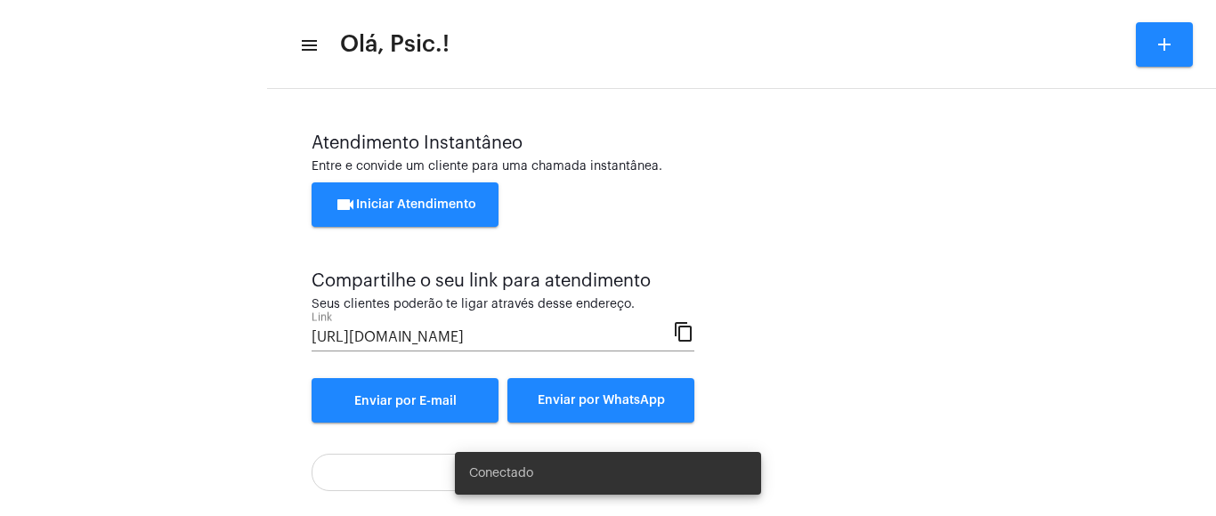  I want to click on mat-icon: add, so click(1165, 45).